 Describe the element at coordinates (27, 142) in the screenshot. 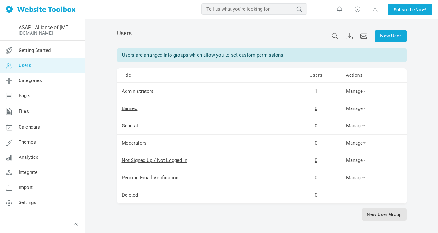

I see `span: Themes` at that location.